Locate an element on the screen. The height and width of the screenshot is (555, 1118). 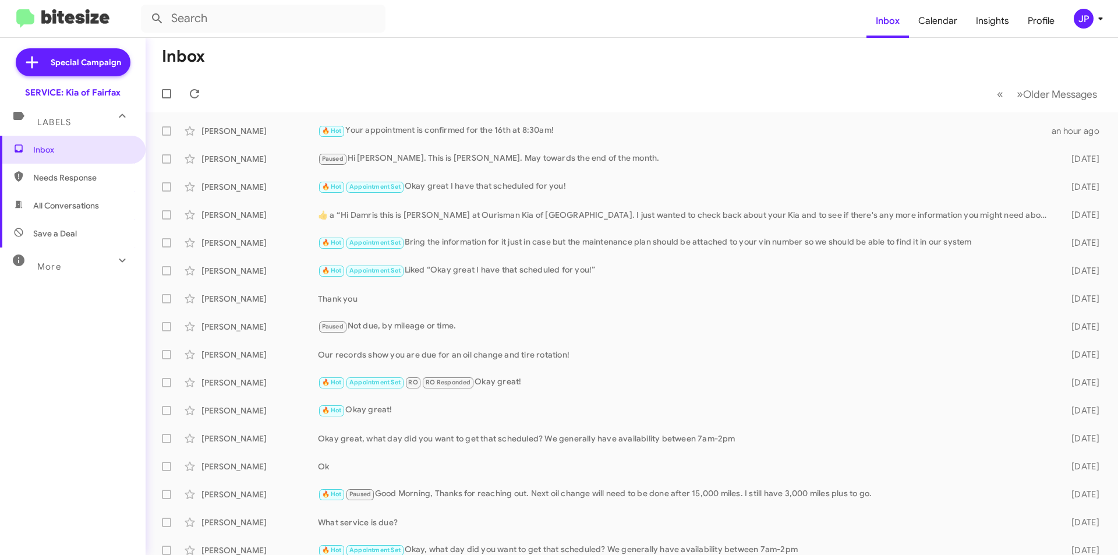
a: Insights is located at coordinates (992, 21).